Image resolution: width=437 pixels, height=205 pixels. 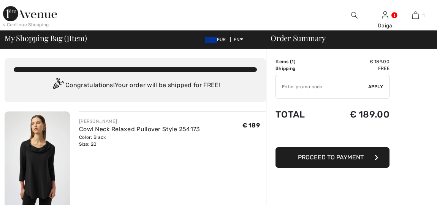 What do you see at coordinates (354, 15) in the screenshot?
I see `img: search the website` at bounding box center [354, 15].